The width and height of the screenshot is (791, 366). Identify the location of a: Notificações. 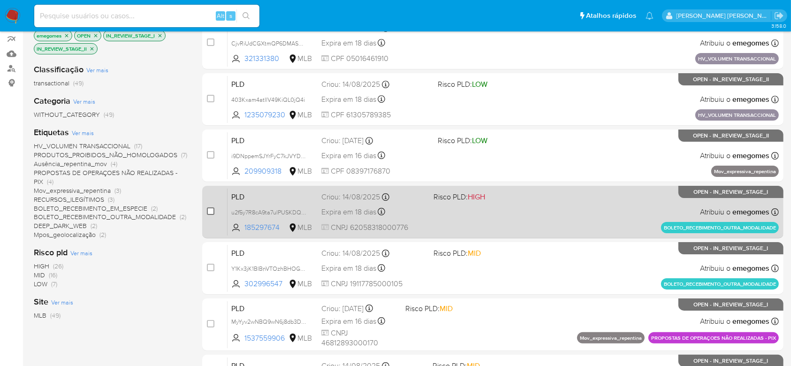
(649, 15).